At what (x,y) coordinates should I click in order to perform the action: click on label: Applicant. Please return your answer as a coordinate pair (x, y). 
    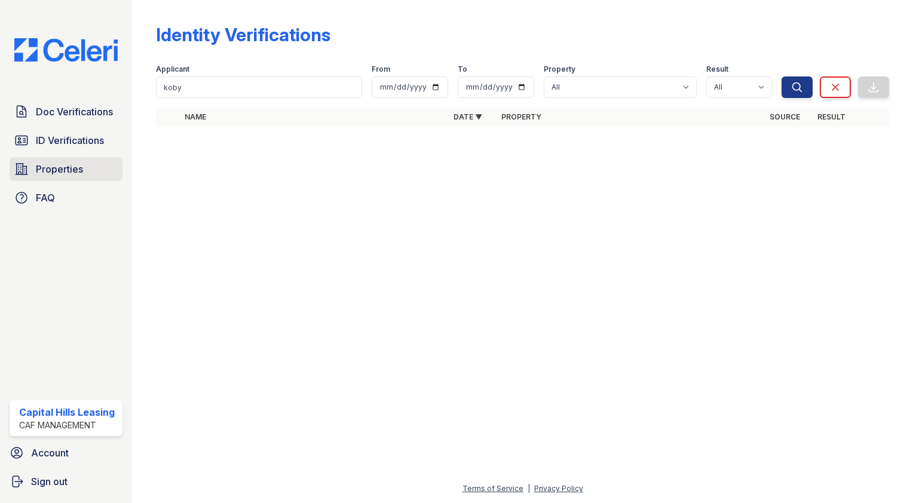
    Looking at the image, I should click on (173, 69).